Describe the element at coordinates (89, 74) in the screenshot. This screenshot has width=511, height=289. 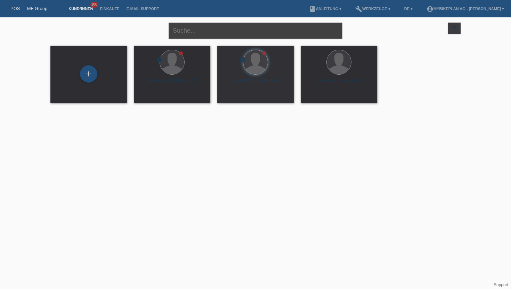
I see `div: Kund*in hinzufügen` at that location.